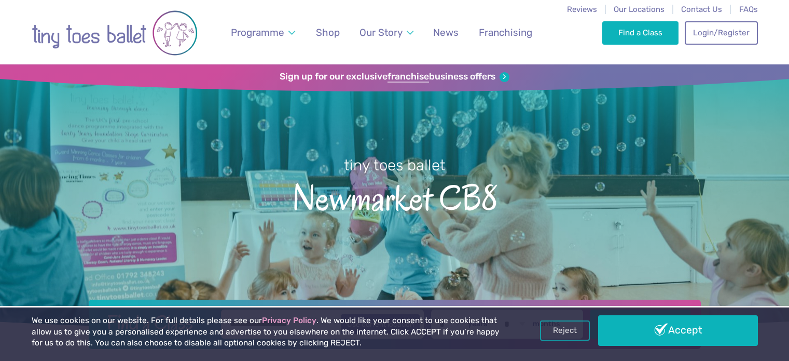  Describe the element at coordinates (582, 9) in the screenshot. I see `a: Reviews` at that location.